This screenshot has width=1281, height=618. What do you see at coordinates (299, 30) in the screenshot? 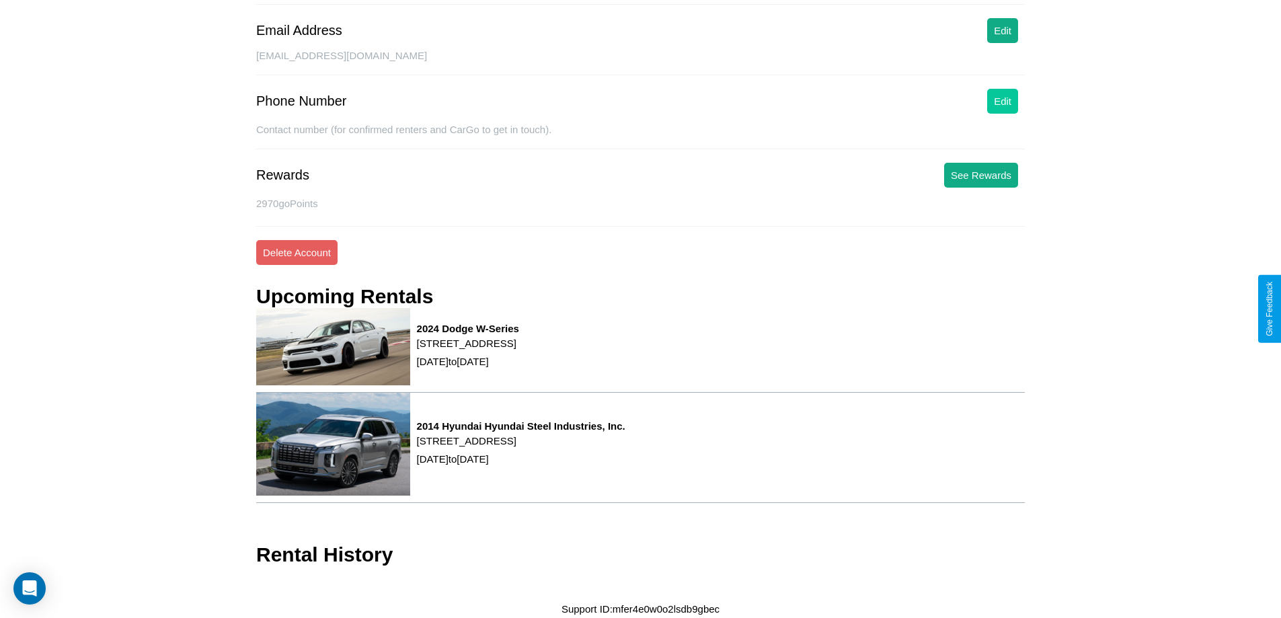
I see `div: Email Address` at bounding box center [299, 30].